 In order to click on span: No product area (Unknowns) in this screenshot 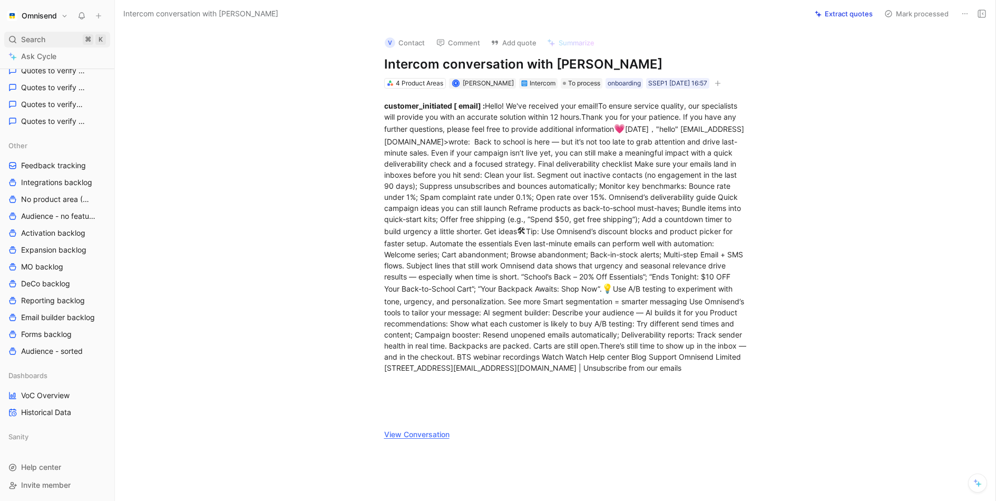, I will do `click(55, 199)`.